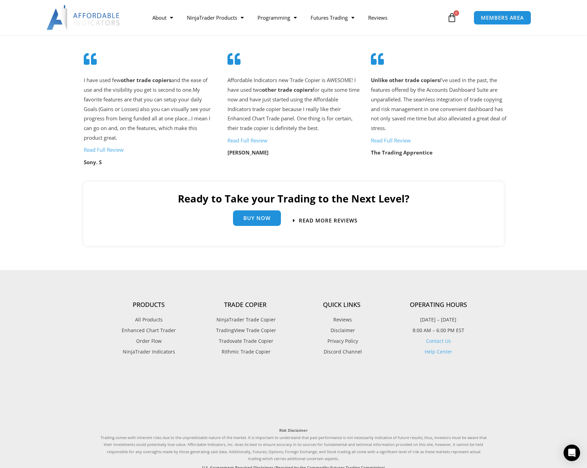 This screenshot has width=587, height=468. What do you see at coordinates (293, 104) in the screenshot?
I see `p: Affordable Indicators new Trade Copier is AWESOME! I have used two for quite some time now and ha...` at bounding box center [293, 104].